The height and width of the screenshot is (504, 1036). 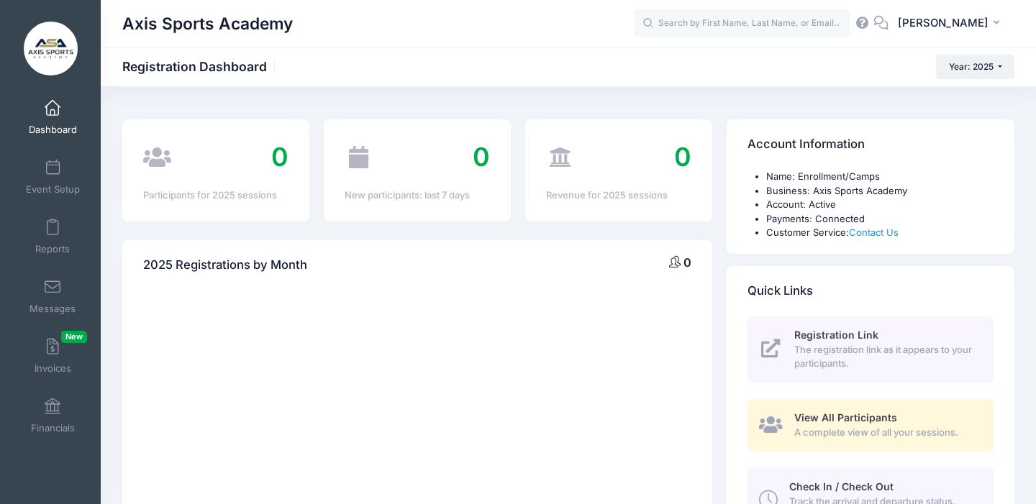 I want to click on a: Contact Us, so click(x=874, y=232).